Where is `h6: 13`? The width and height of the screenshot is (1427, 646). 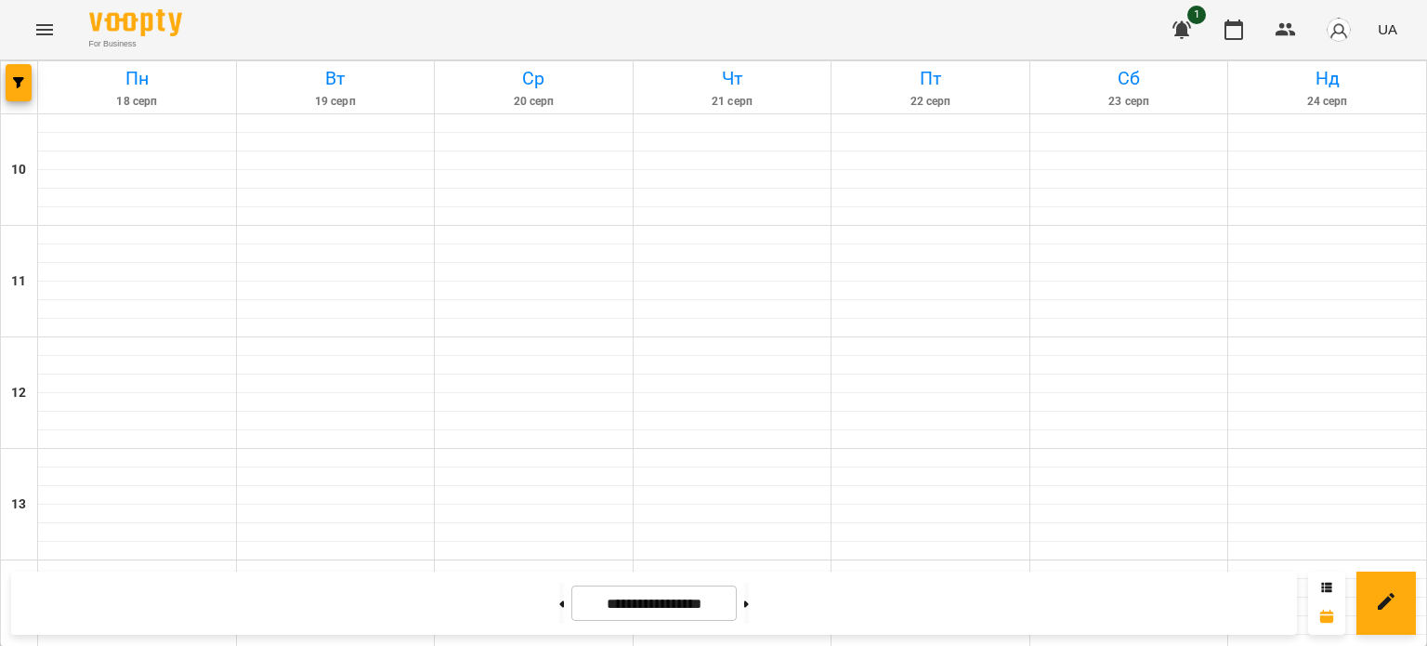 h6: 13 is located at coordinates (19, 504).